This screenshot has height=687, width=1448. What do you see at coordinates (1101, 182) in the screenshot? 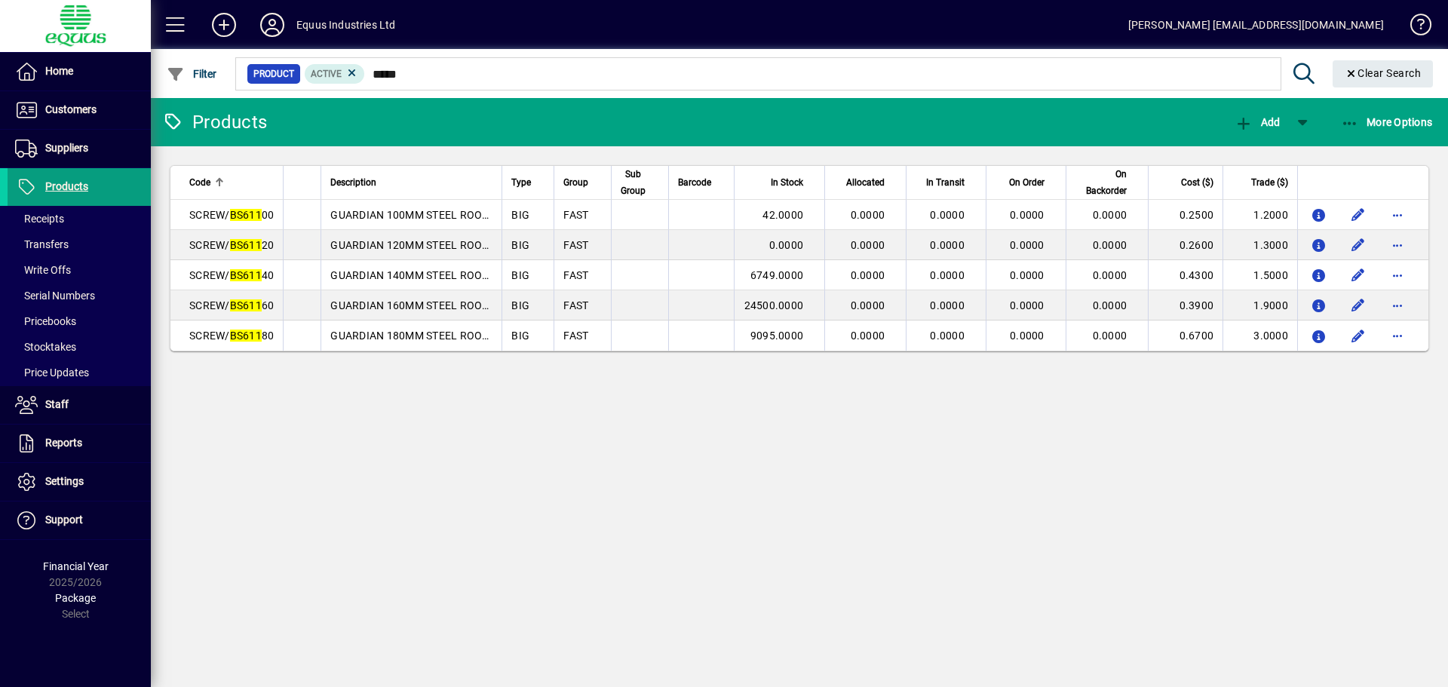
I see `span: On Backorder` at bounding box center [1101, 182].